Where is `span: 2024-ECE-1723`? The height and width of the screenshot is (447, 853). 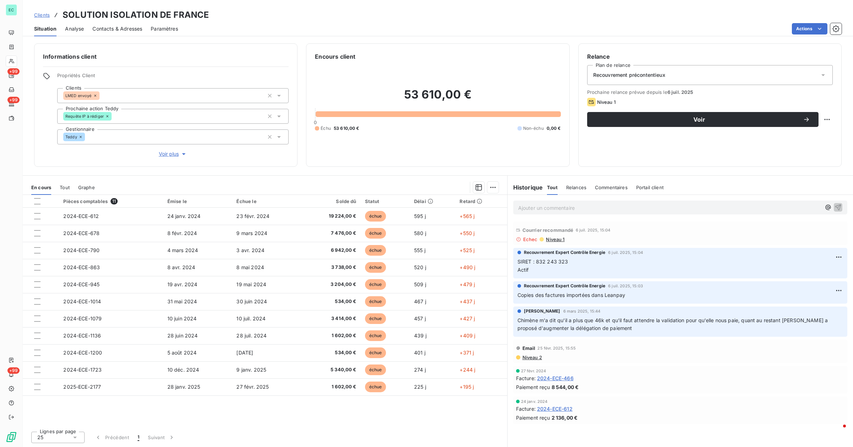
span: 2024-ECE-1723 is located at coordinates (82, 369).